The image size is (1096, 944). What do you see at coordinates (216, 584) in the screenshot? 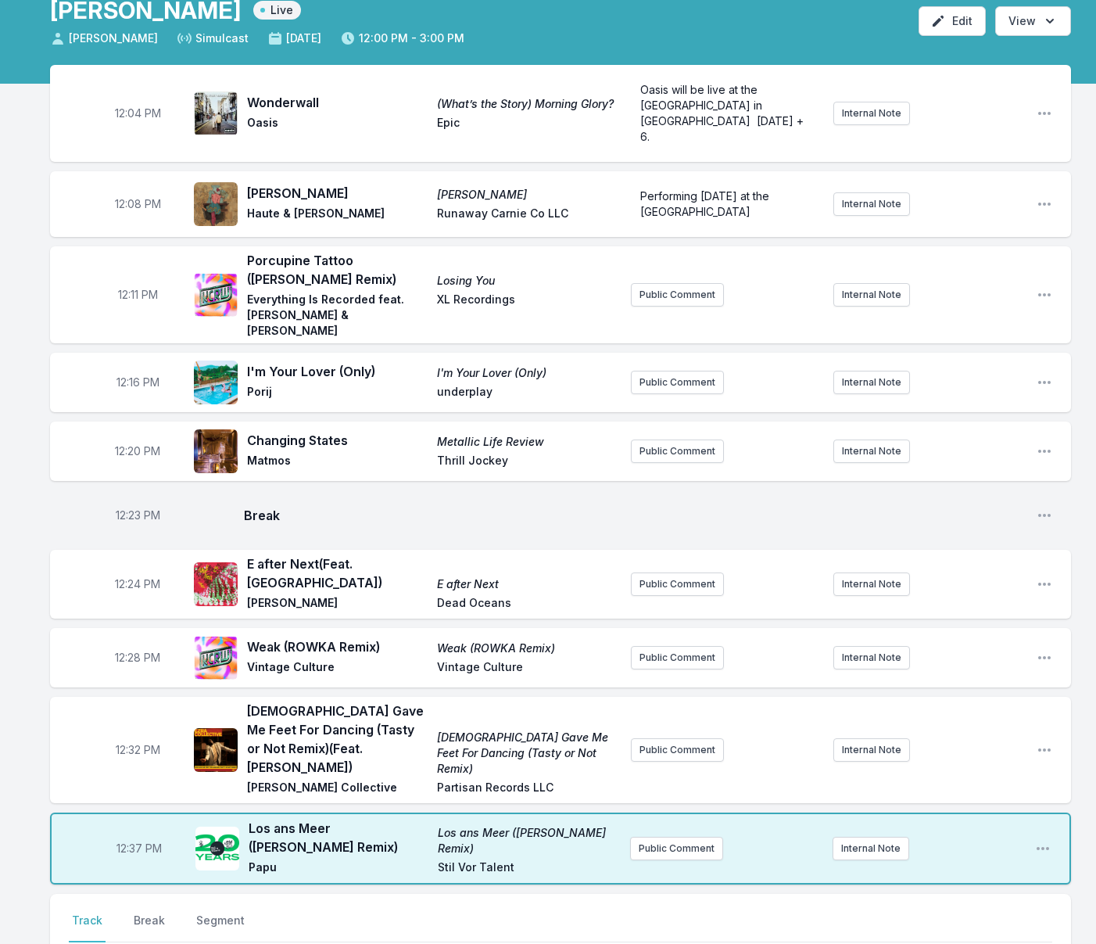
I see `img: E after Next` at bounding box center [216, 584].